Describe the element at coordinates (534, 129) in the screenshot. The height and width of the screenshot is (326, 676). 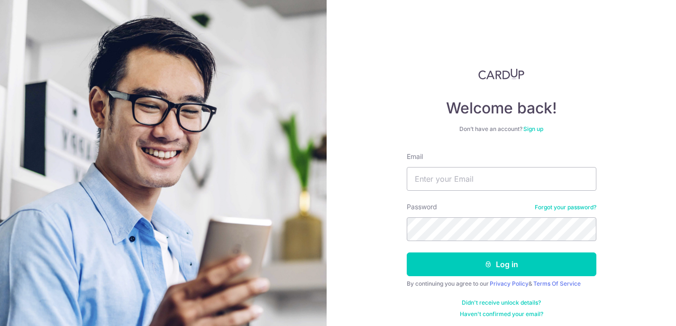
I see `a: Sign up` at that location.